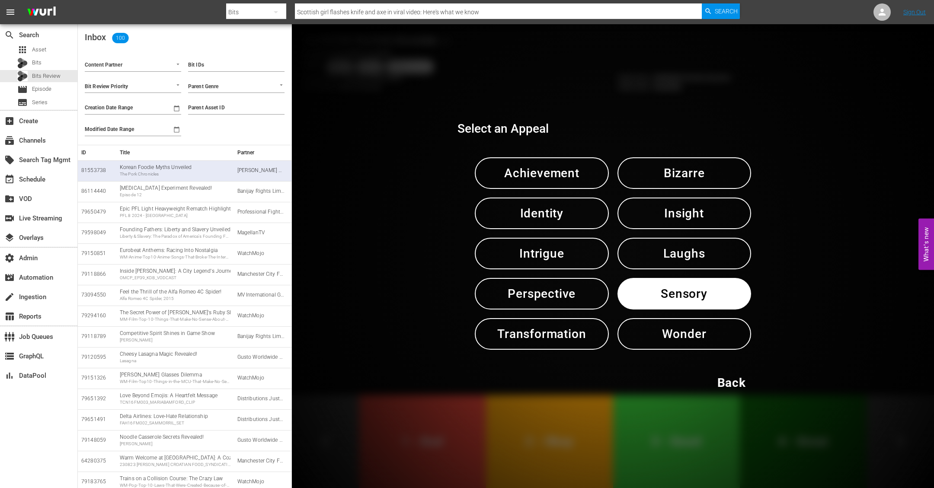 The width and height of the screenshot is (934, 488). Describe the element at coordinates (97, 170) in the screenshot. I see `div: 81553738` at that location.